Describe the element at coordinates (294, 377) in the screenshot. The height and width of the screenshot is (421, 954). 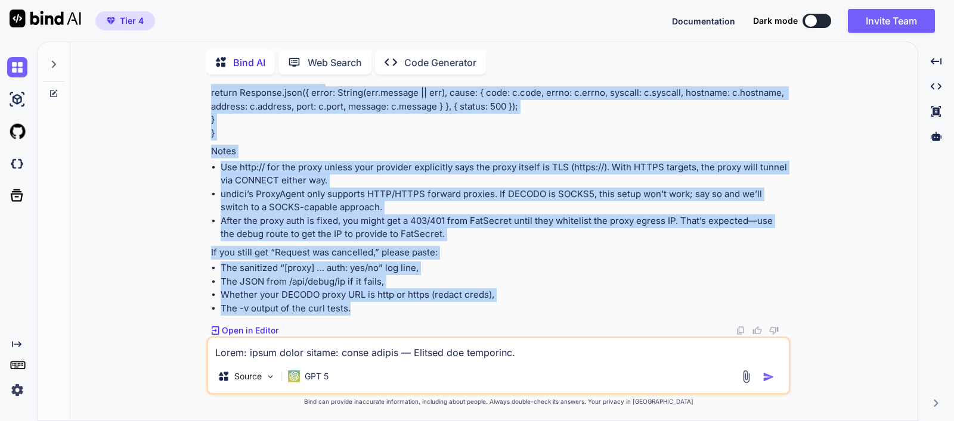
I see `img: GPT 5` at that location.